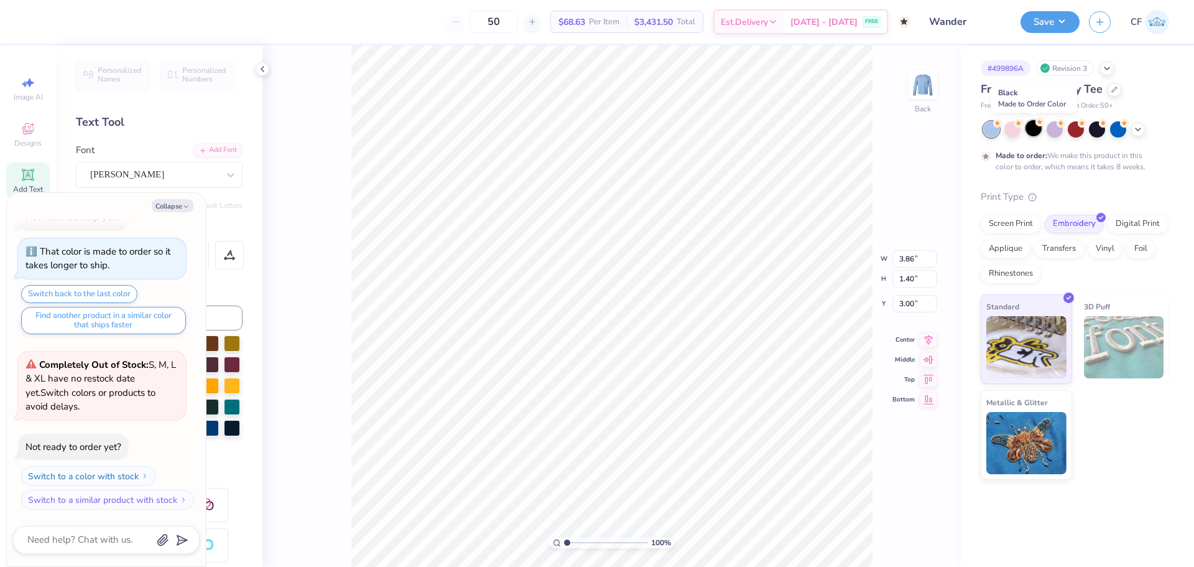 The image size is (1194, 567). What do you see at coordinates (94, 365) in the screenshot?
I see `strong: Completely Out of Stock:` at bounding box center [94, 365].